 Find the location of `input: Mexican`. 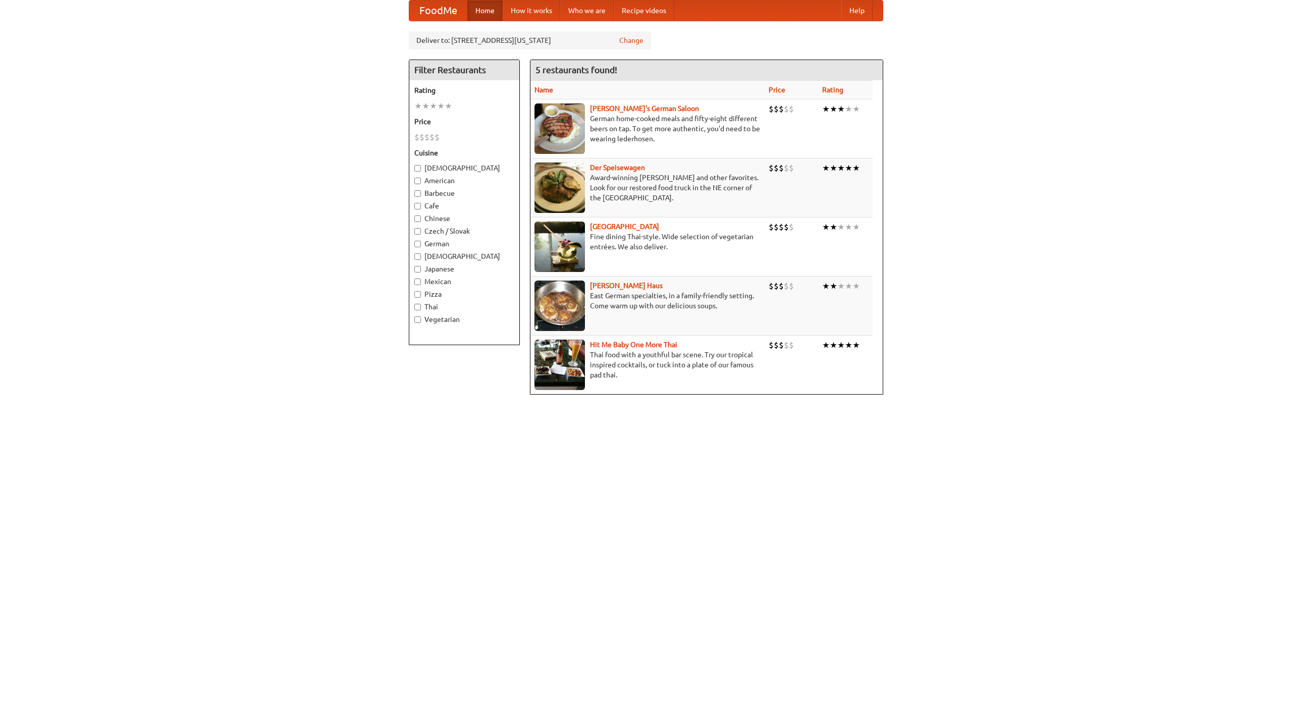

input: Mexican is located at coordinates (418, 282).